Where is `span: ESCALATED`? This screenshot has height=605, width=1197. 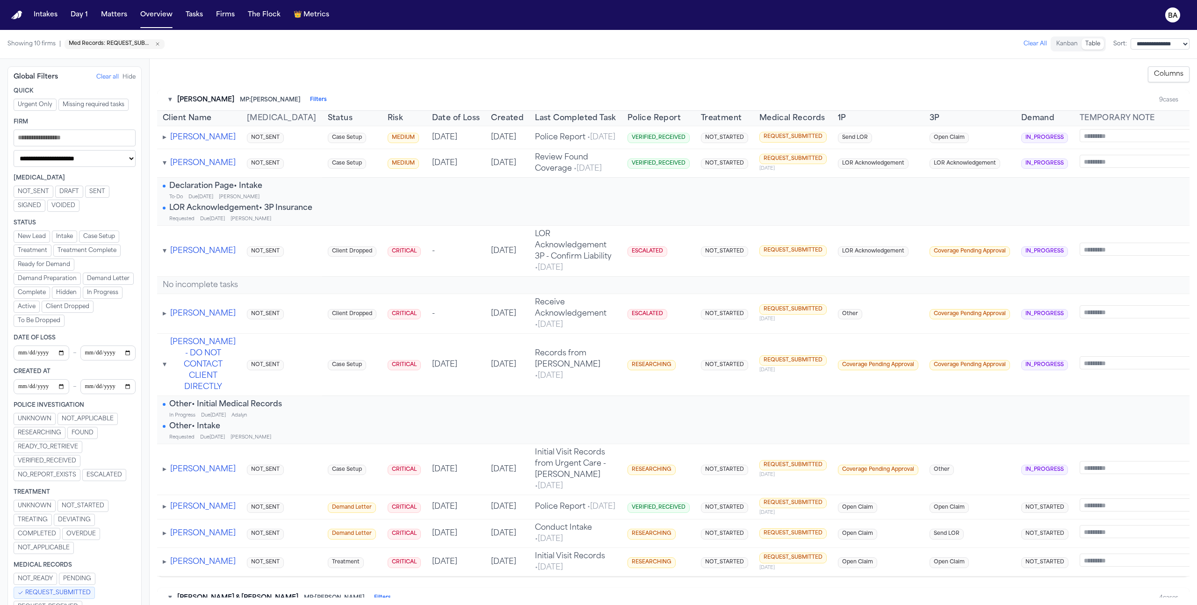 span: ESCALATED is located at coordinates (647, 252).